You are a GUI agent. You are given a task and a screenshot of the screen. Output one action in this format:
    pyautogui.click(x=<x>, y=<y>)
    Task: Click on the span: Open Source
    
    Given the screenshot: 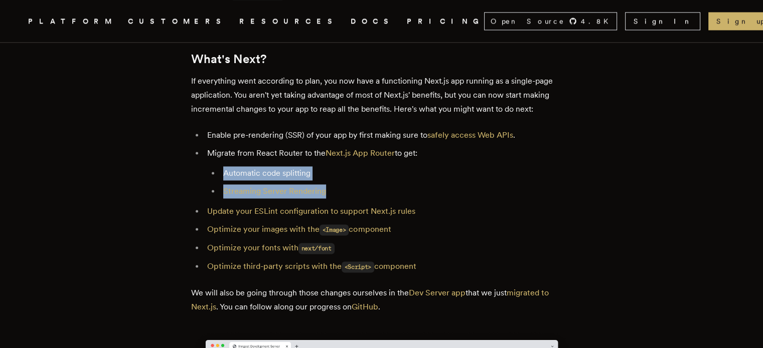 What is the action you would take?
    pyautogui.click(x=527, y=21)
    